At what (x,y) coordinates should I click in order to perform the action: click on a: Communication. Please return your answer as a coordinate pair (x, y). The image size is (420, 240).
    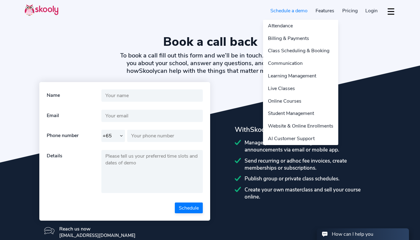
    Looking at the image, I should click on (300, 63).